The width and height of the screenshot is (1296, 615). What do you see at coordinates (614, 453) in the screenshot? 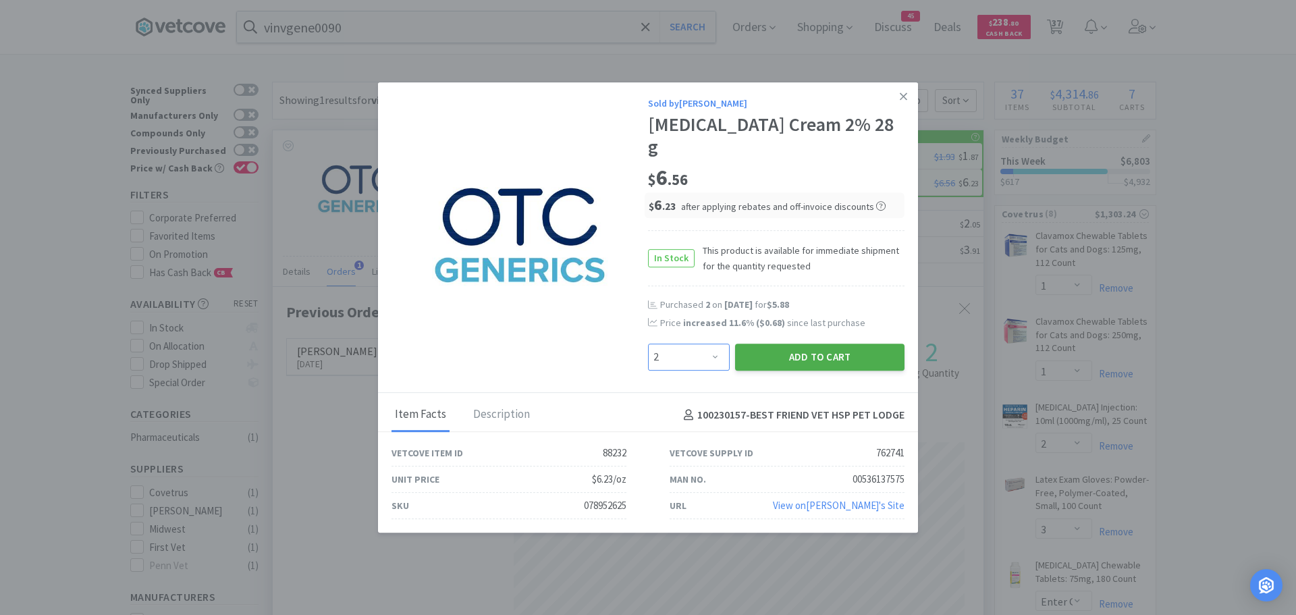
I see `div: 88232` at bounding box center [614, 453].